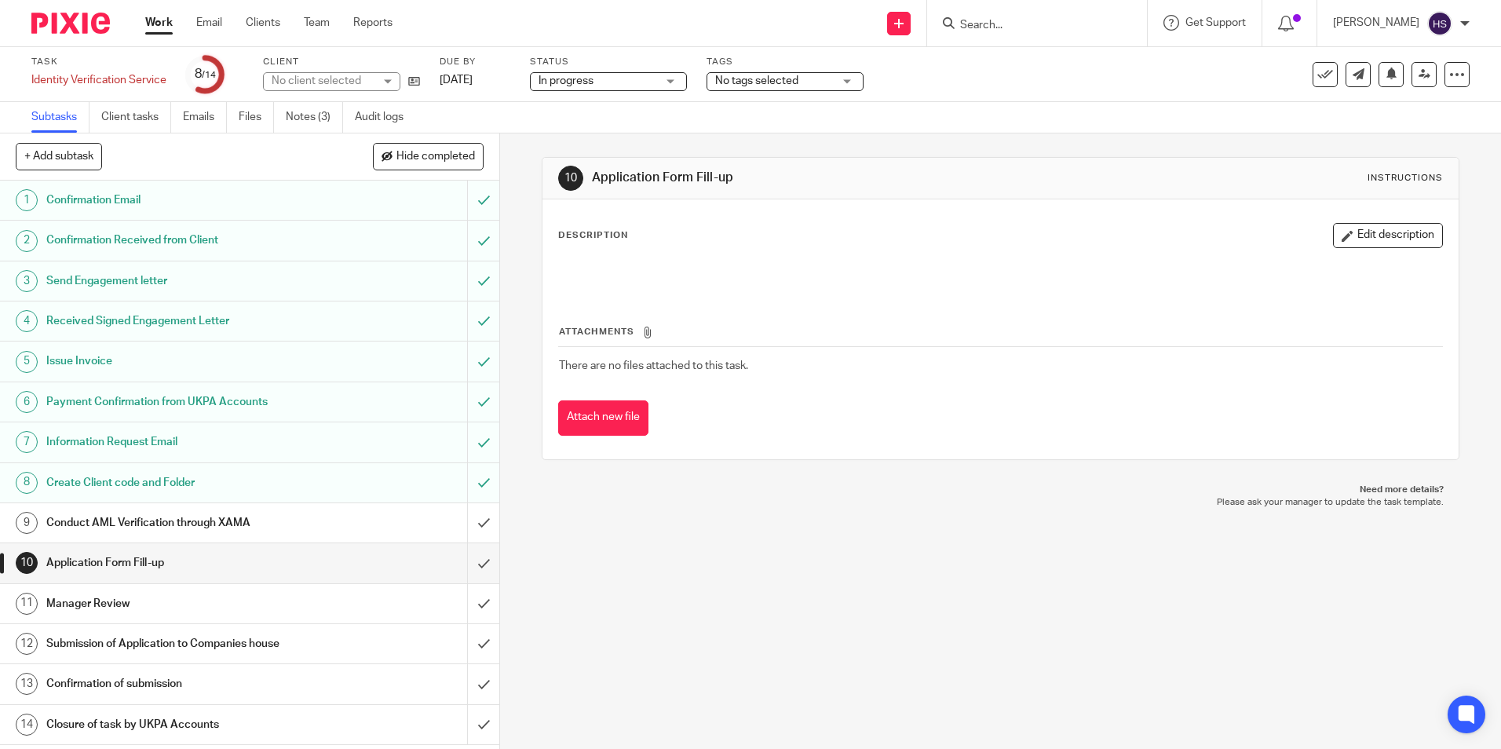  What do you see at coordinates (59, 156) in the screenshot?
I see `button: + Add subtask` at bounding box center [59, 156].